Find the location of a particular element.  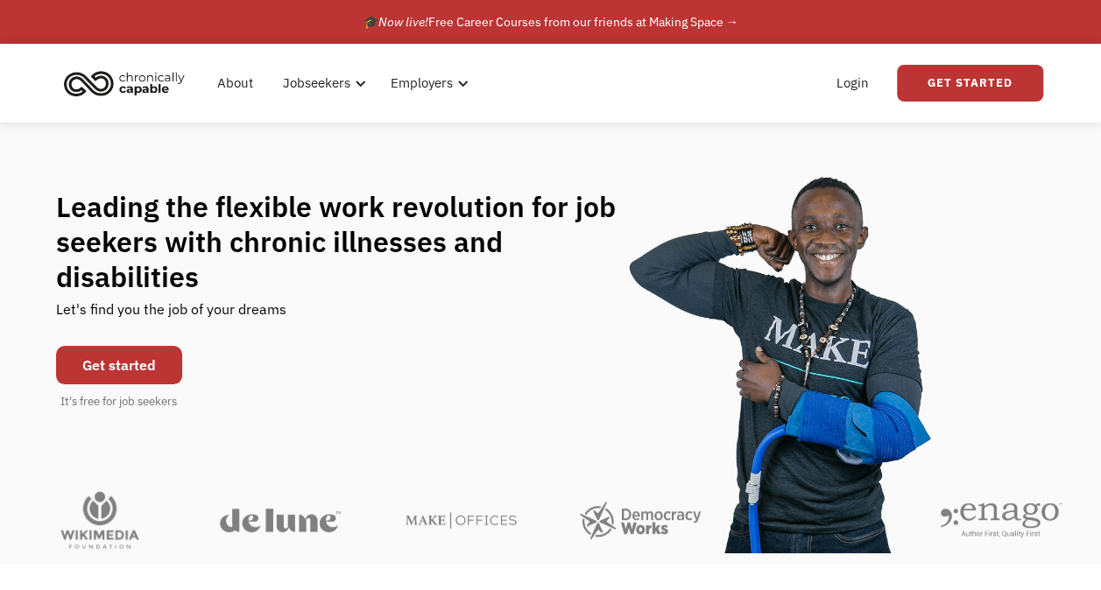

img: Chronically Capable logo is located at coordinates (124, 83).